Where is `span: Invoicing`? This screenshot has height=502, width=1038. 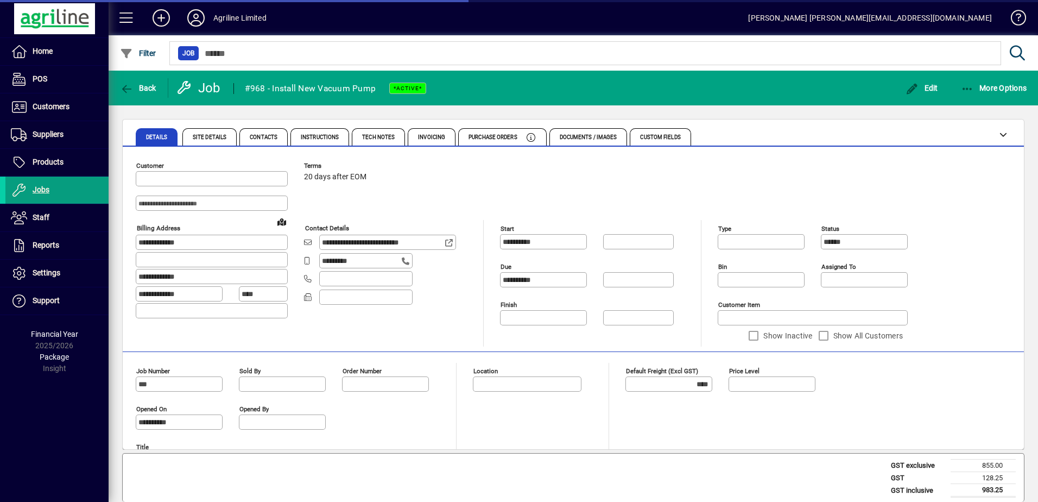 span: Invoicing is located at coordinates (432, 137).